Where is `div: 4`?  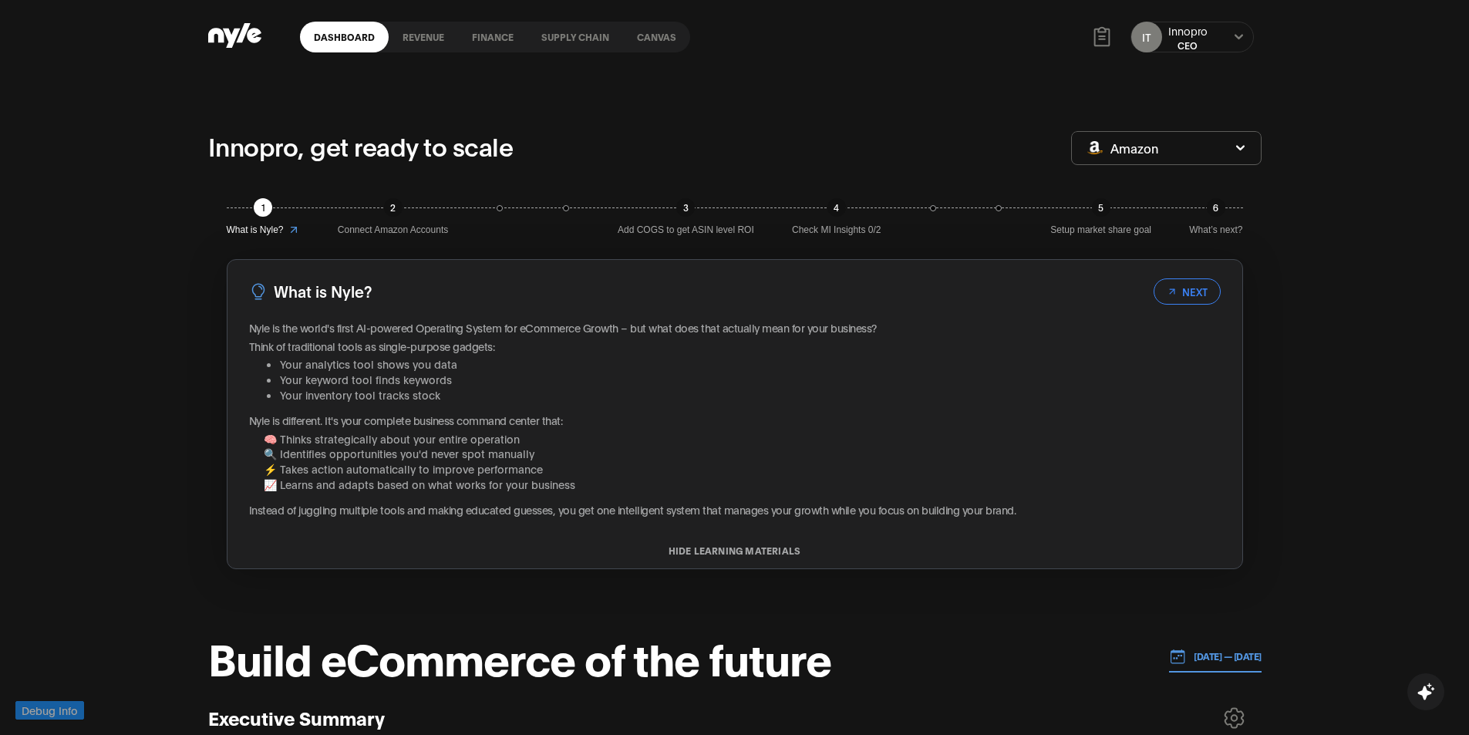
div: 4 is located at coordinates (837, 207).